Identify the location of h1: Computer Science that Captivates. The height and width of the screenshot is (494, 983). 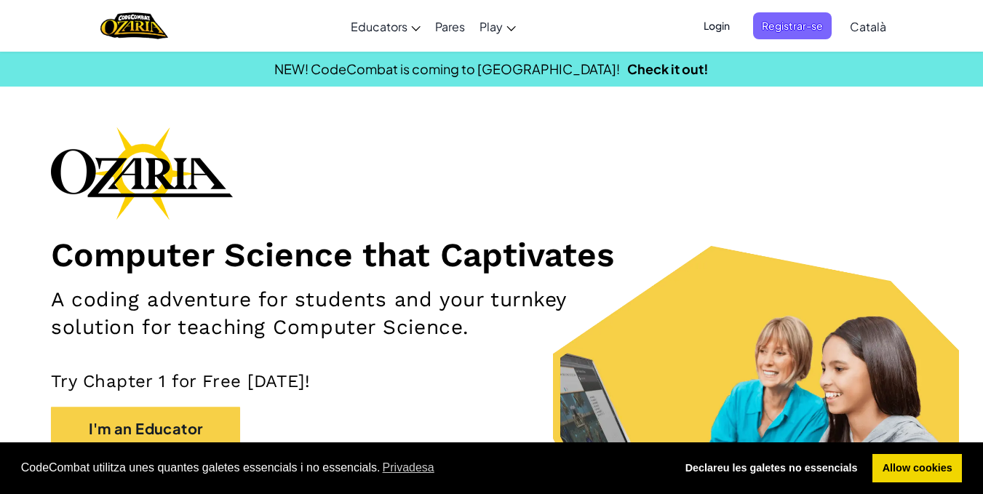
(491, 255).